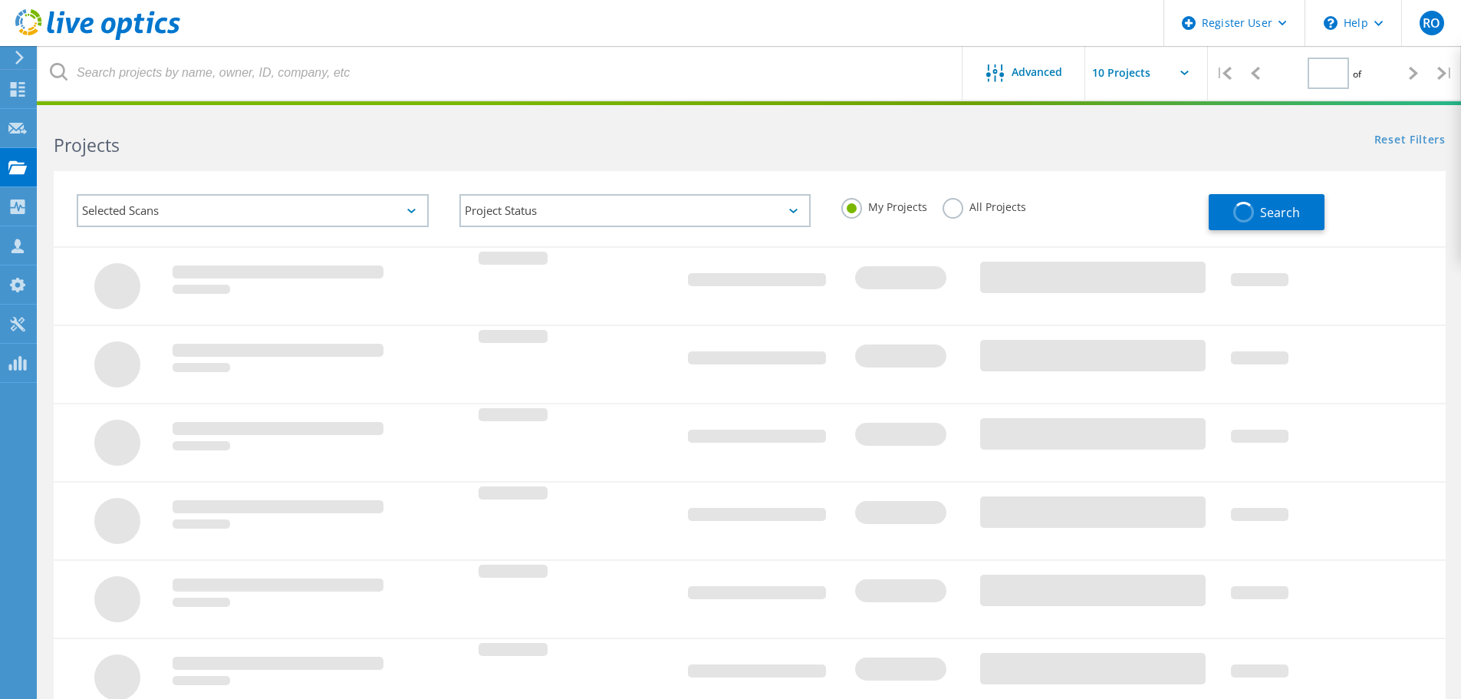  What do you see at coordinates (1357, 74) in the screenshot?
I see `span: of` at bounding box center [1357, 74].